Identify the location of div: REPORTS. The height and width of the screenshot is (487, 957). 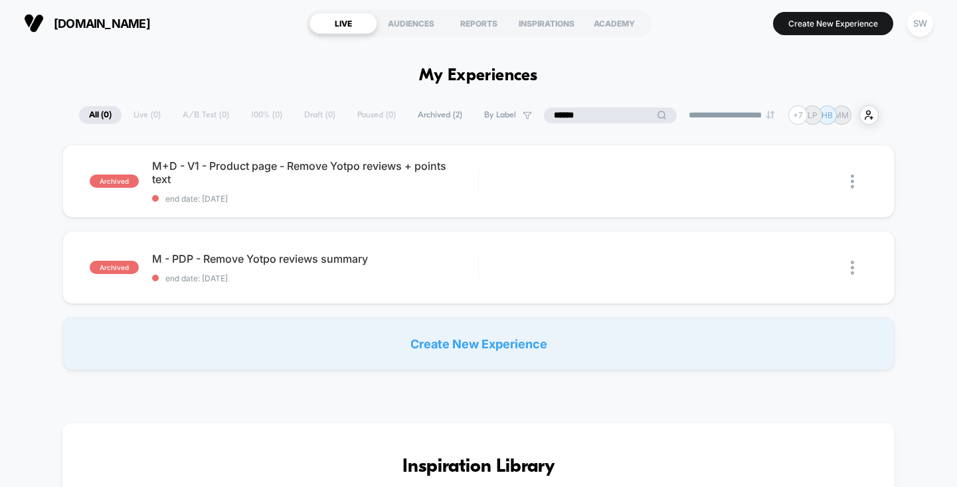
(479, 23).